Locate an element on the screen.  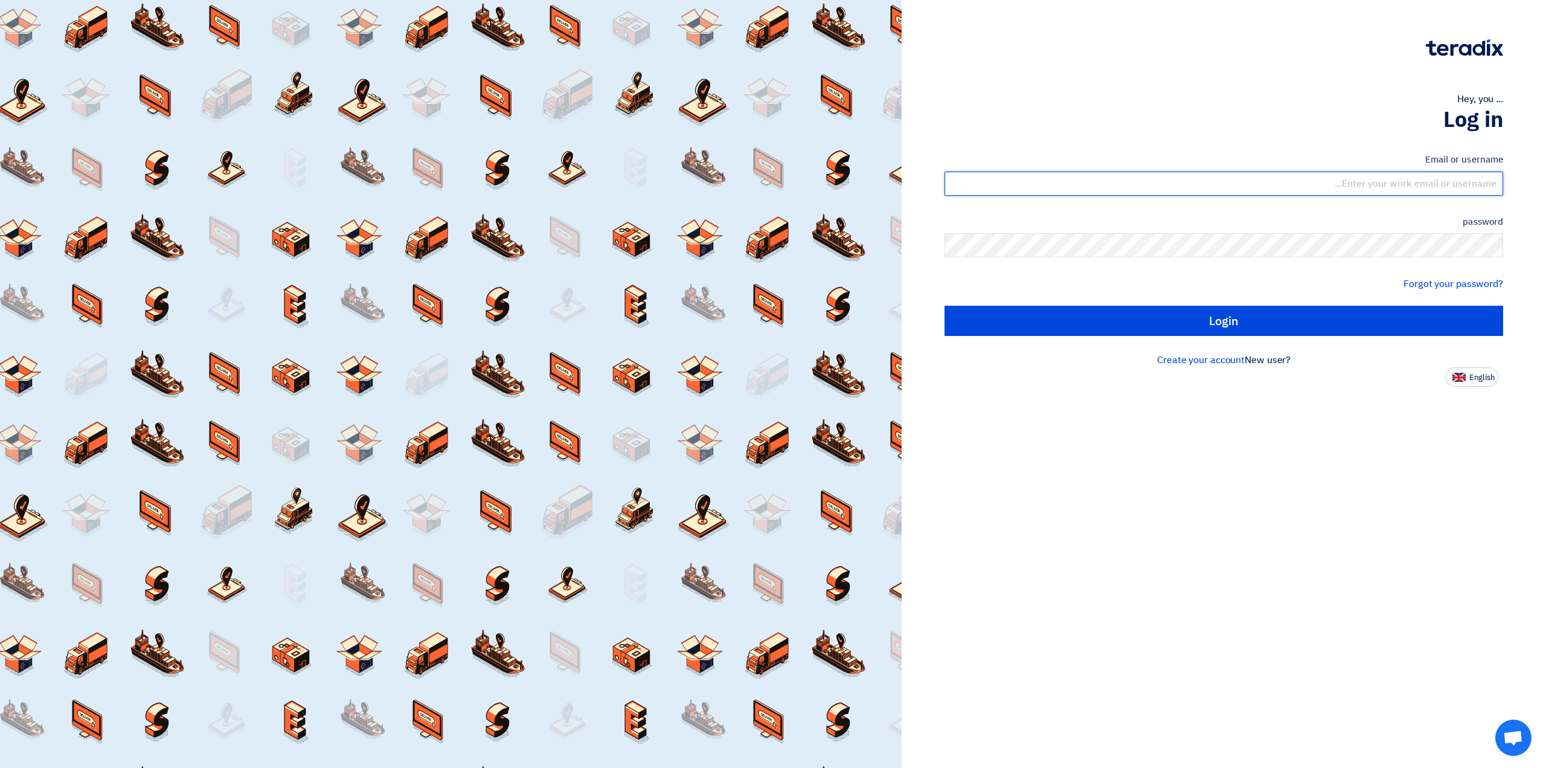
font: Hey, you ... is located at coordinates (1480, 99).